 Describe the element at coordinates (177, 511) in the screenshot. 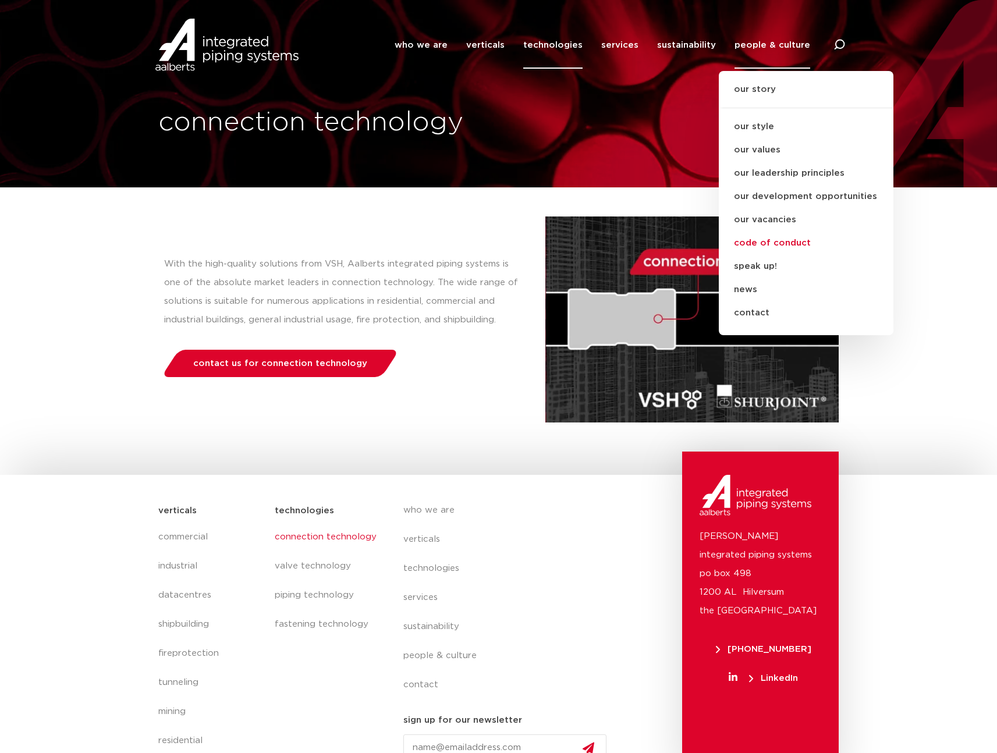

I see `h5: verticals` at that location.